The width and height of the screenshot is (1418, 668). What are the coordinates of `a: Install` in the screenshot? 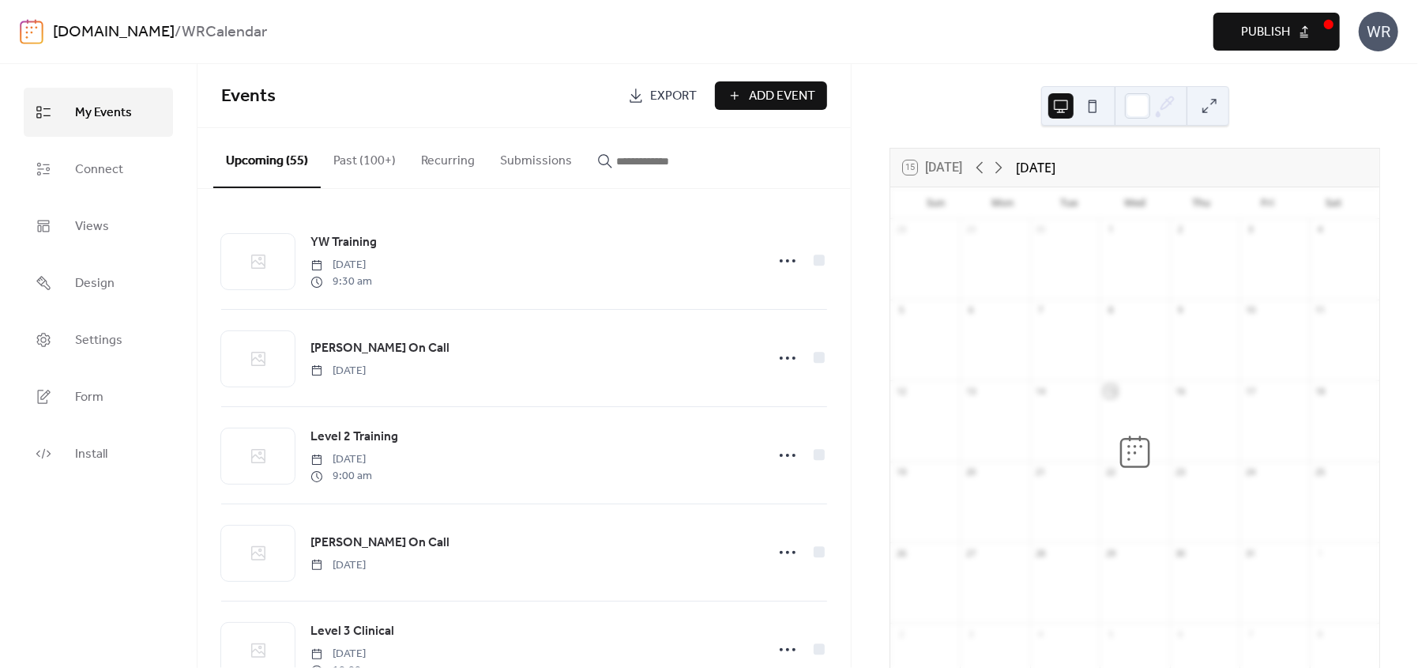 It's located at (98, 453).